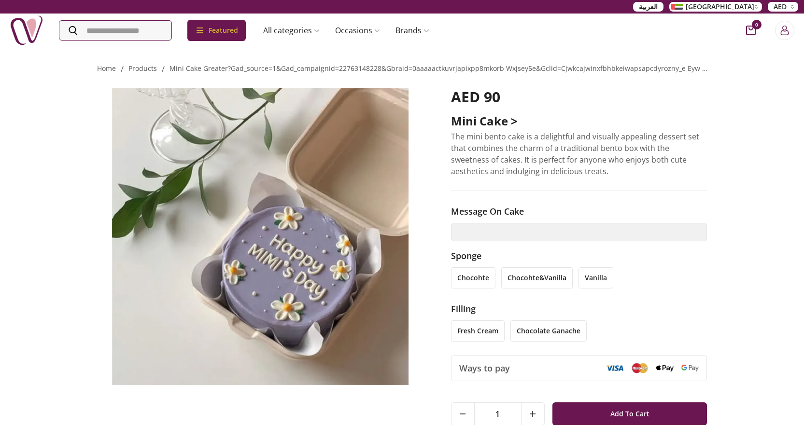  What do you see at coordinates (677, 7) in the screenshot?
I see `img: Arabic_dztd3n.png` at bounding box center [677, 7].